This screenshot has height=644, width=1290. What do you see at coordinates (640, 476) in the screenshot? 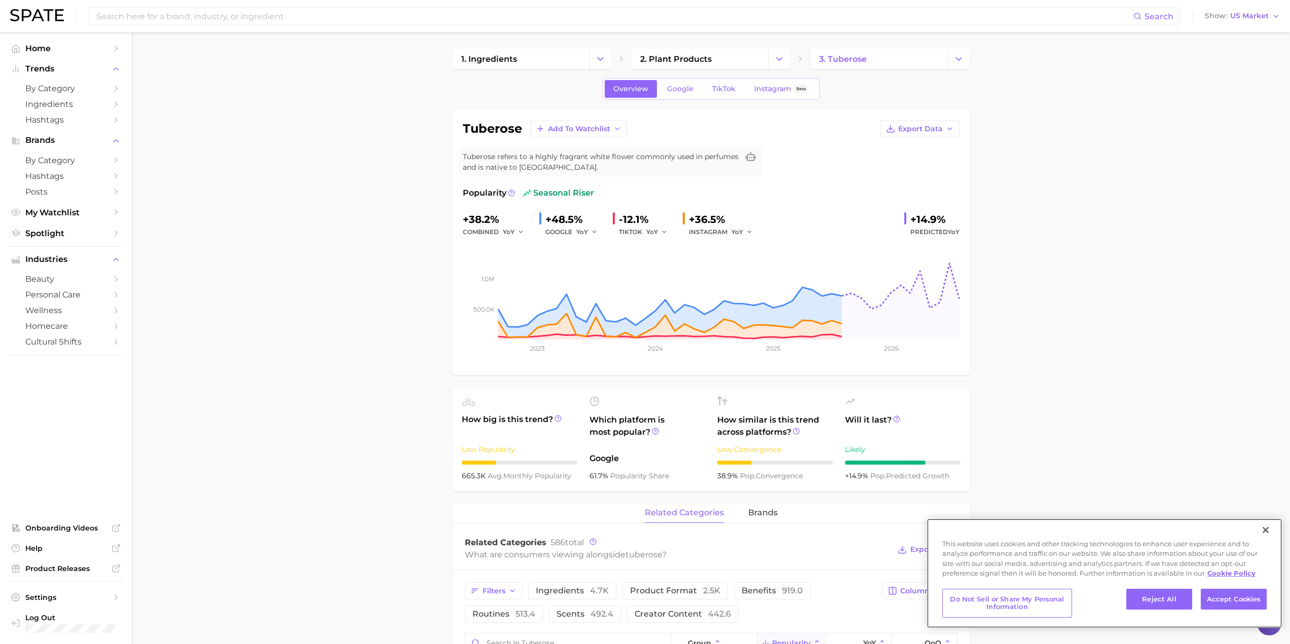
I see `span: popularity share` at bounding box center [640, 476].